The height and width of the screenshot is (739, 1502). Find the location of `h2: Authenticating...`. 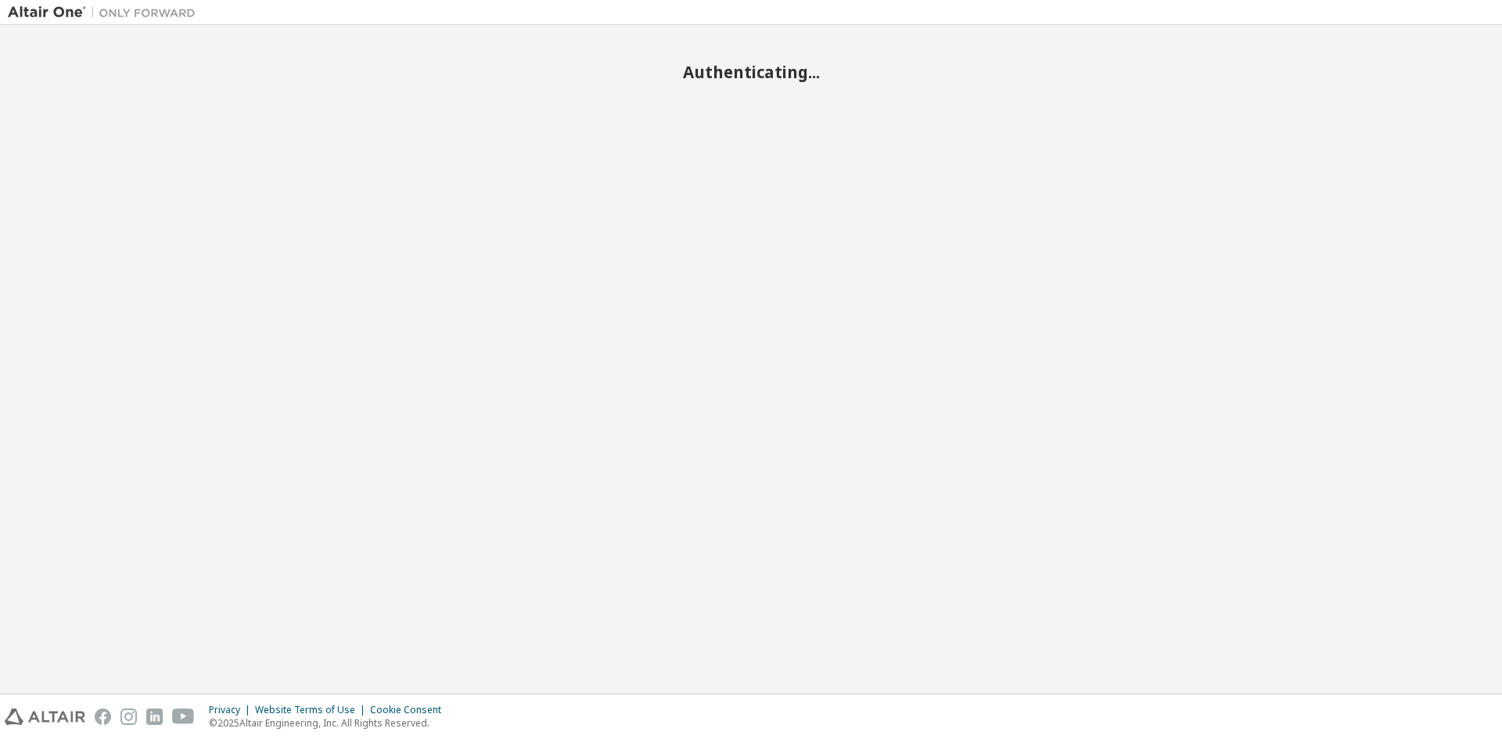

h2: Authenticating... is located at coordinates (751, 72).